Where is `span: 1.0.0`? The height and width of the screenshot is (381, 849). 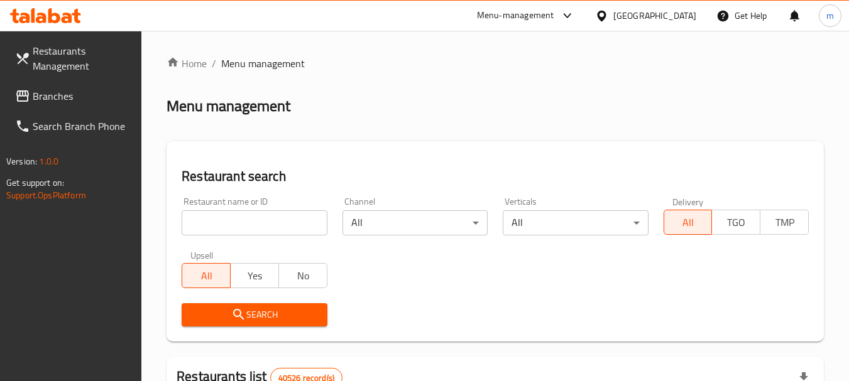
span: 1.0.0 is located at coordinates (48, 161).